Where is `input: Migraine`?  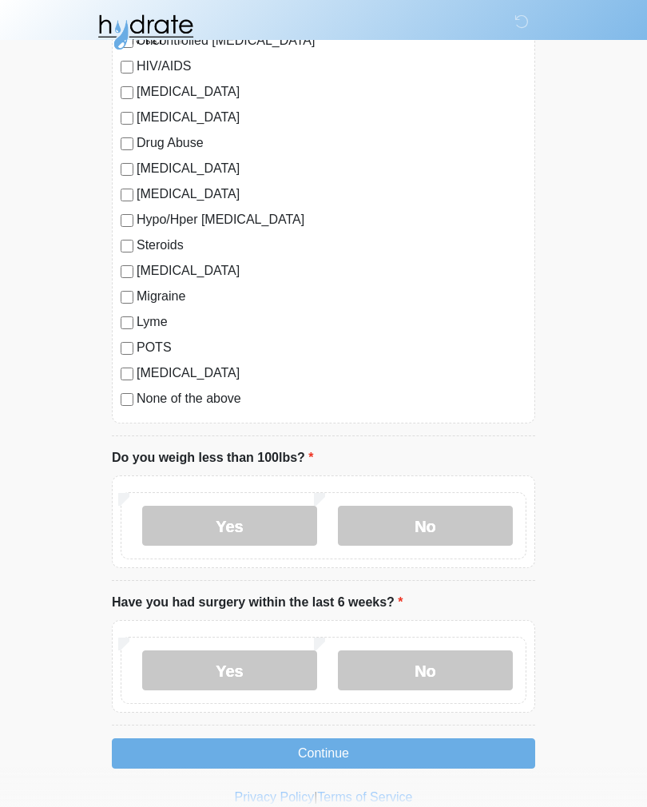 input: Migraine is located at coordinates (127, 297).